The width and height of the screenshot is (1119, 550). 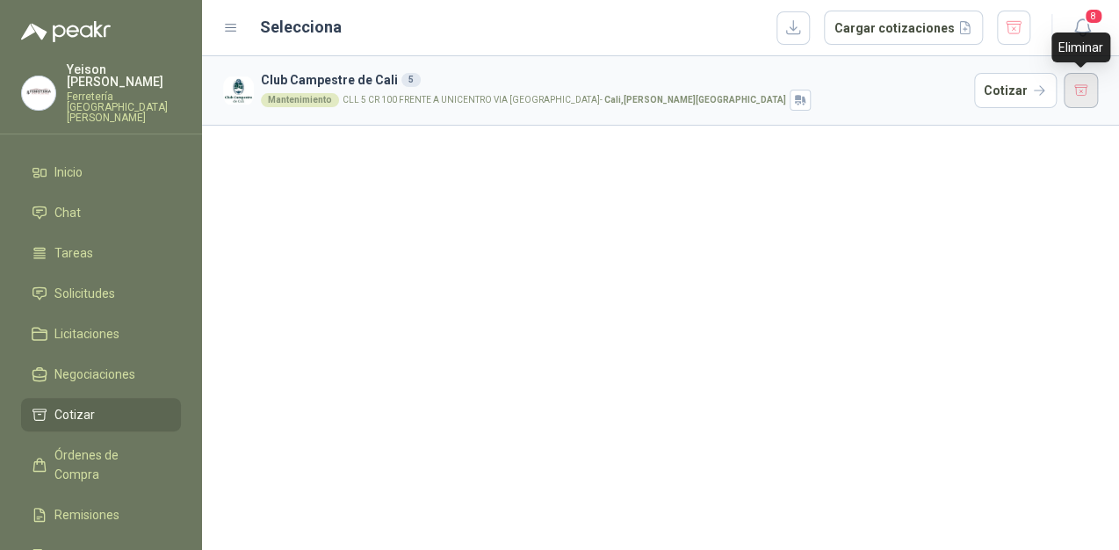 What do you see at coordinates (68, 212) in the screenshot?
I see `span: Chat` at bounding box center [68, 212].